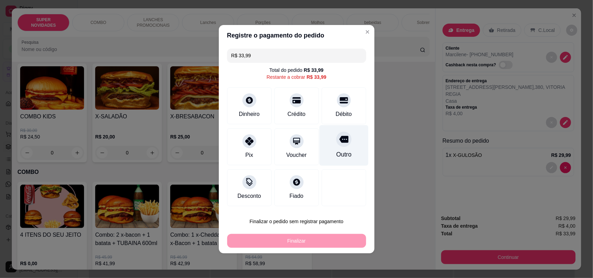 The height and width of the screenshot is (278, 593). What do you see at coordinates (297, 70) in the screenshot?
I see `div: Total do pedido` at bounding box center [297, 70].